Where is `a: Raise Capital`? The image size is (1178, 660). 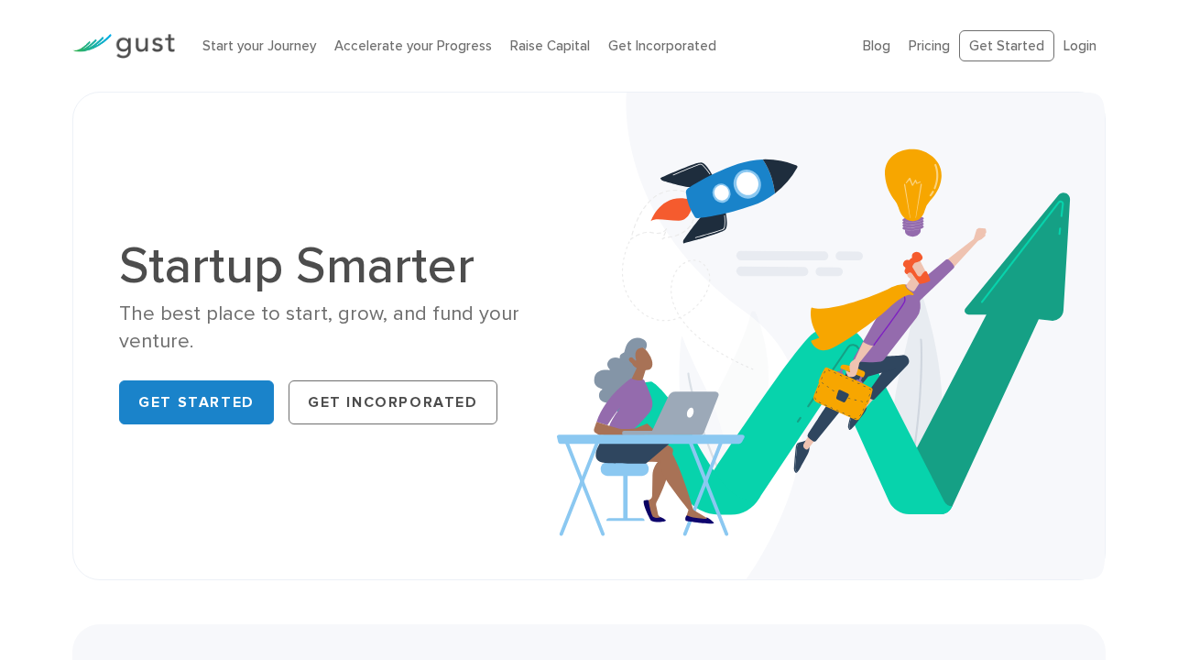 a: Raise Capital is located at coordinates (550, 46).